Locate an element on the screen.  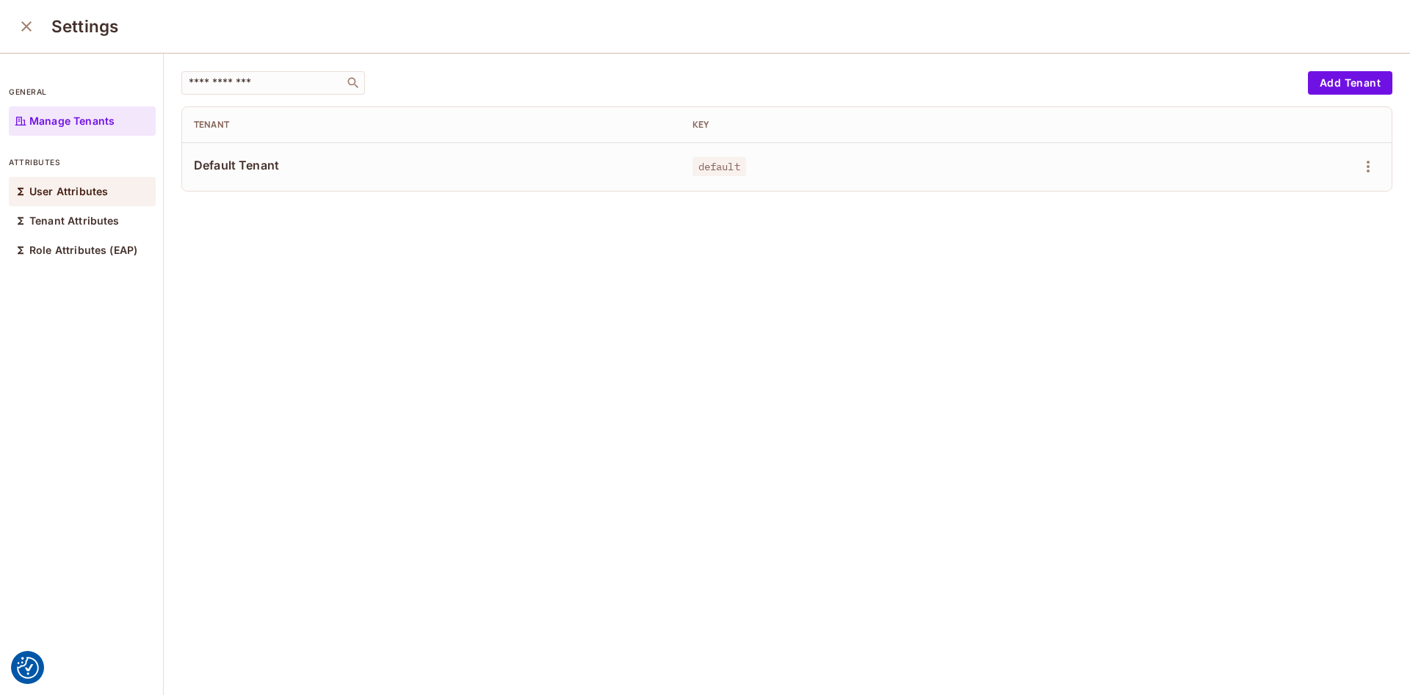
p: Manage Tenants is located at coordinates (72, 121).